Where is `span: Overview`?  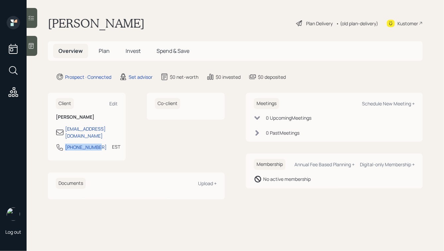
span: Overview is located at coordinates (70, 51).